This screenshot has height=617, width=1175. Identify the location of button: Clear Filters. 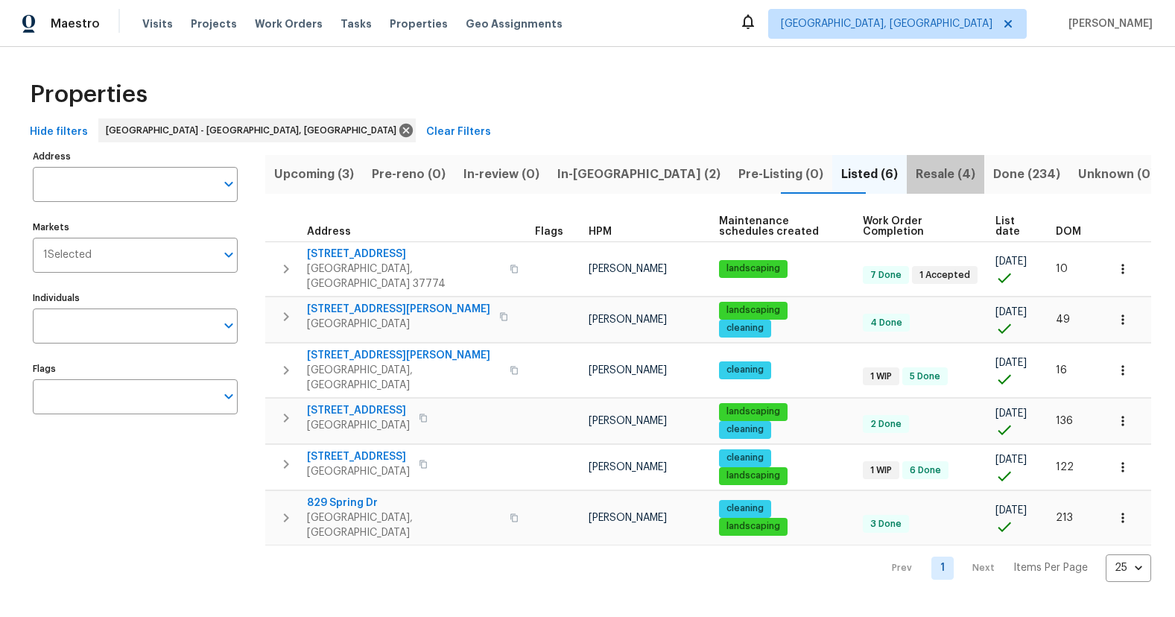
(458, 132).